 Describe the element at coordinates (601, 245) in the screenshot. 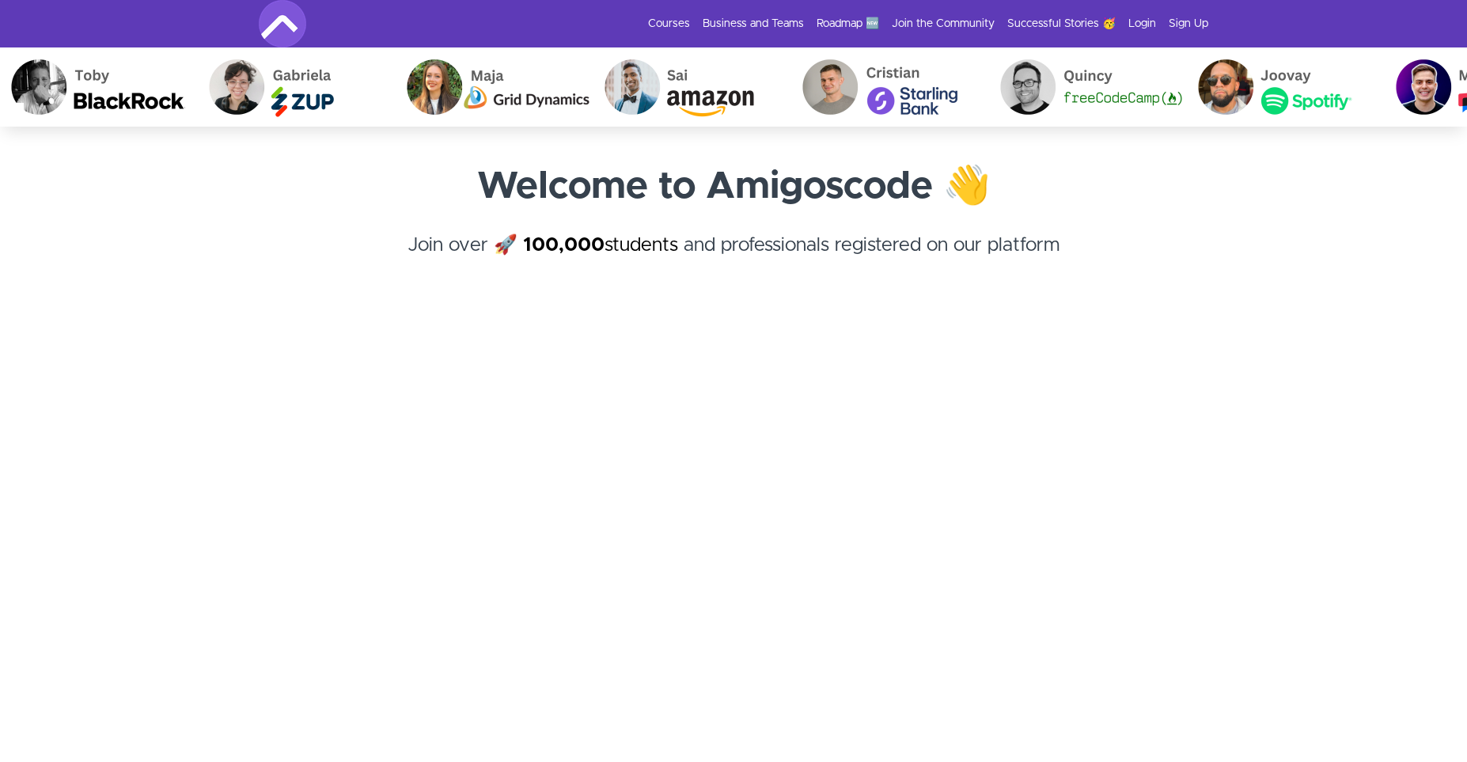

I see `a: 100,000students` at that location.